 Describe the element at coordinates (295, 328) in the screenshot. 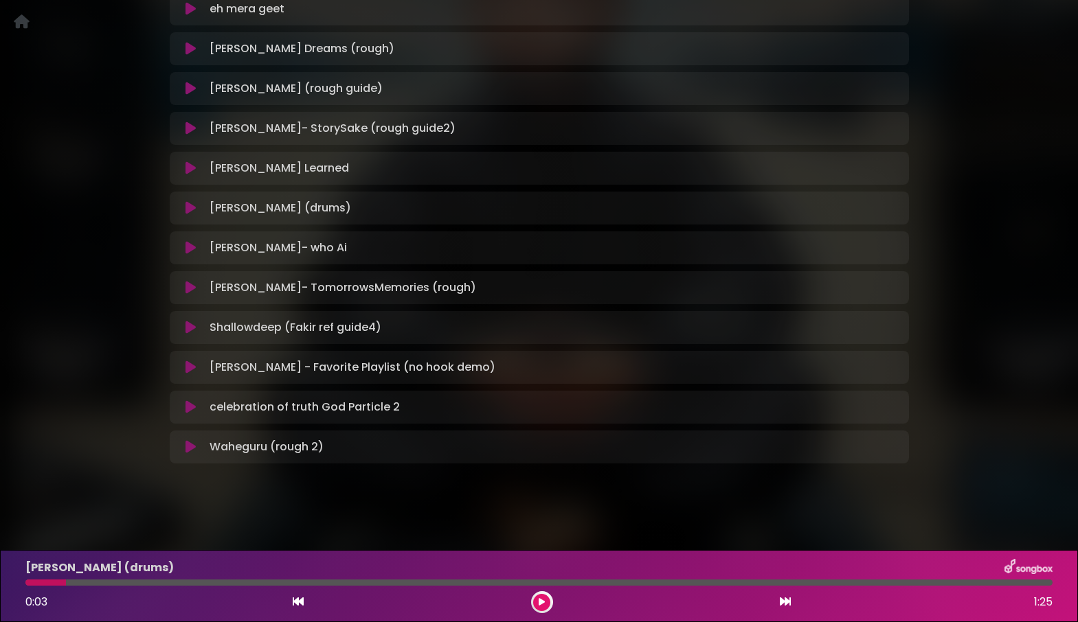

I see `p: Shallowdeep (Fakir ref guide4)` at that location.